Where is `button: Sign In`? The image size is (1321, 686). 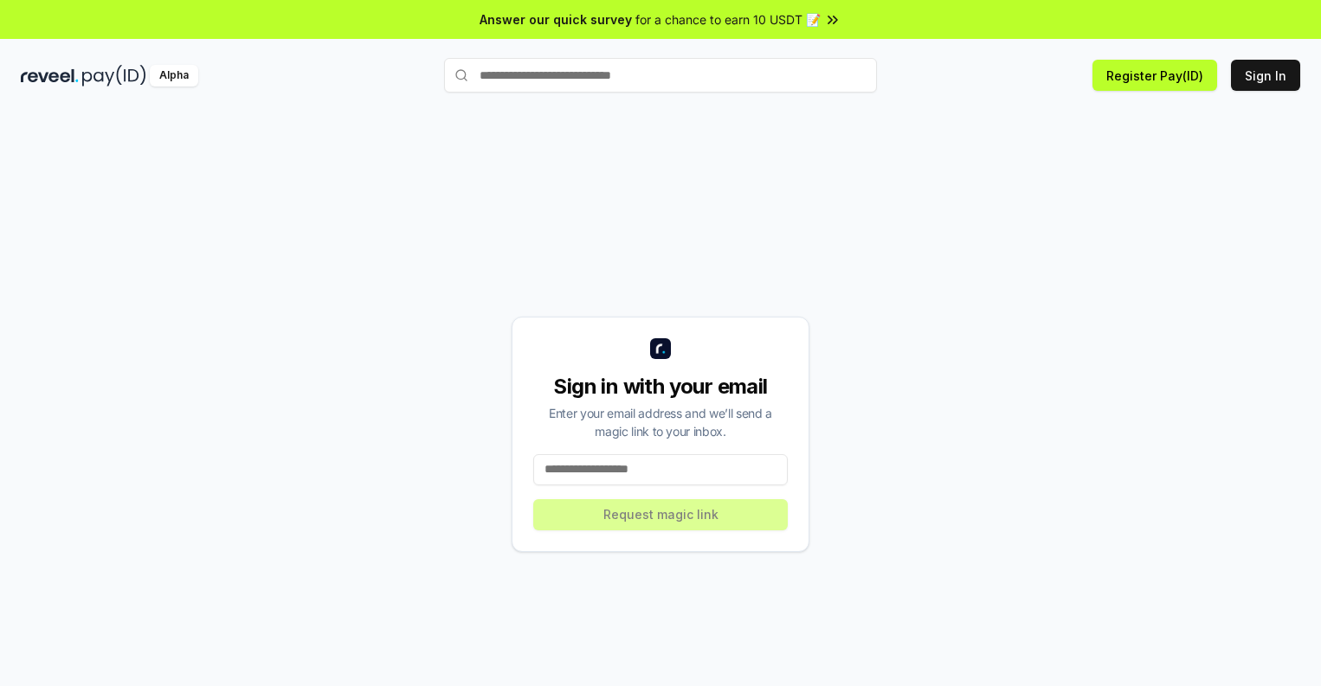 button: Sign In is located at coordinates (1265, 75).